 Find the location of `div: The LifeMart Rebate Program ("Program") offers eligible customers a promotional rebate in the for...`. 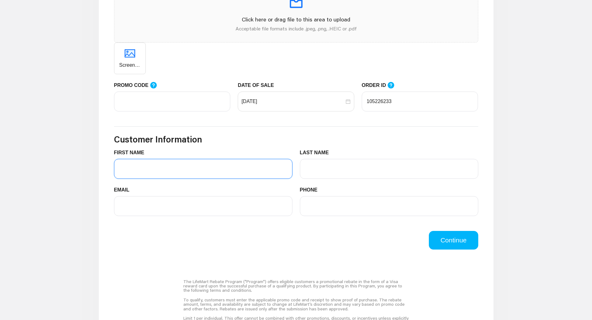

div: The LifeMart Rebate Program ("Program") offers eligible customers a promotional rebate in the for... is located at coordinates (296, 286).